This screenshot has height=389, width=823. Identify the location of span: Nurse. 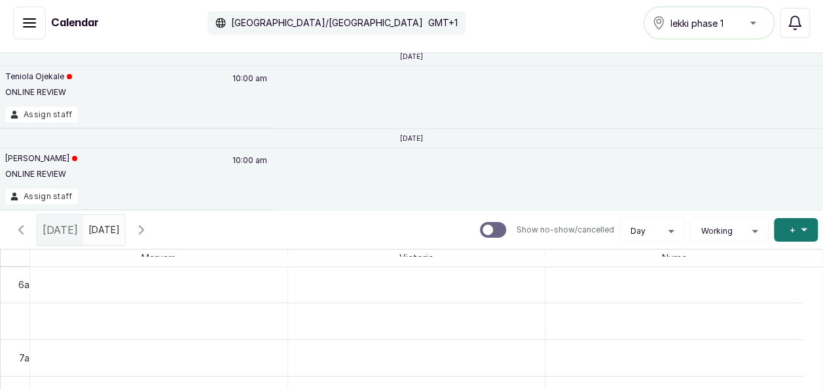
(674, 257).